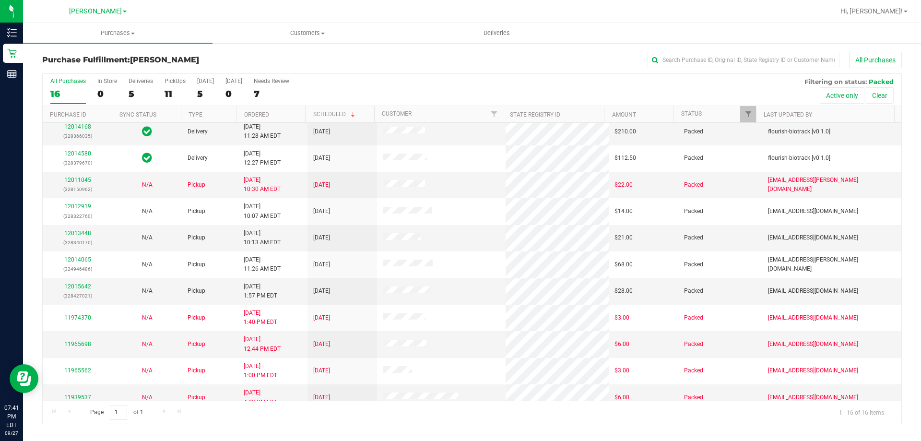 The height and width of the screenshot is (441, 921). Describe the element at coordinates (175, 94) in the screenshot. I see `div: 11` at that location.